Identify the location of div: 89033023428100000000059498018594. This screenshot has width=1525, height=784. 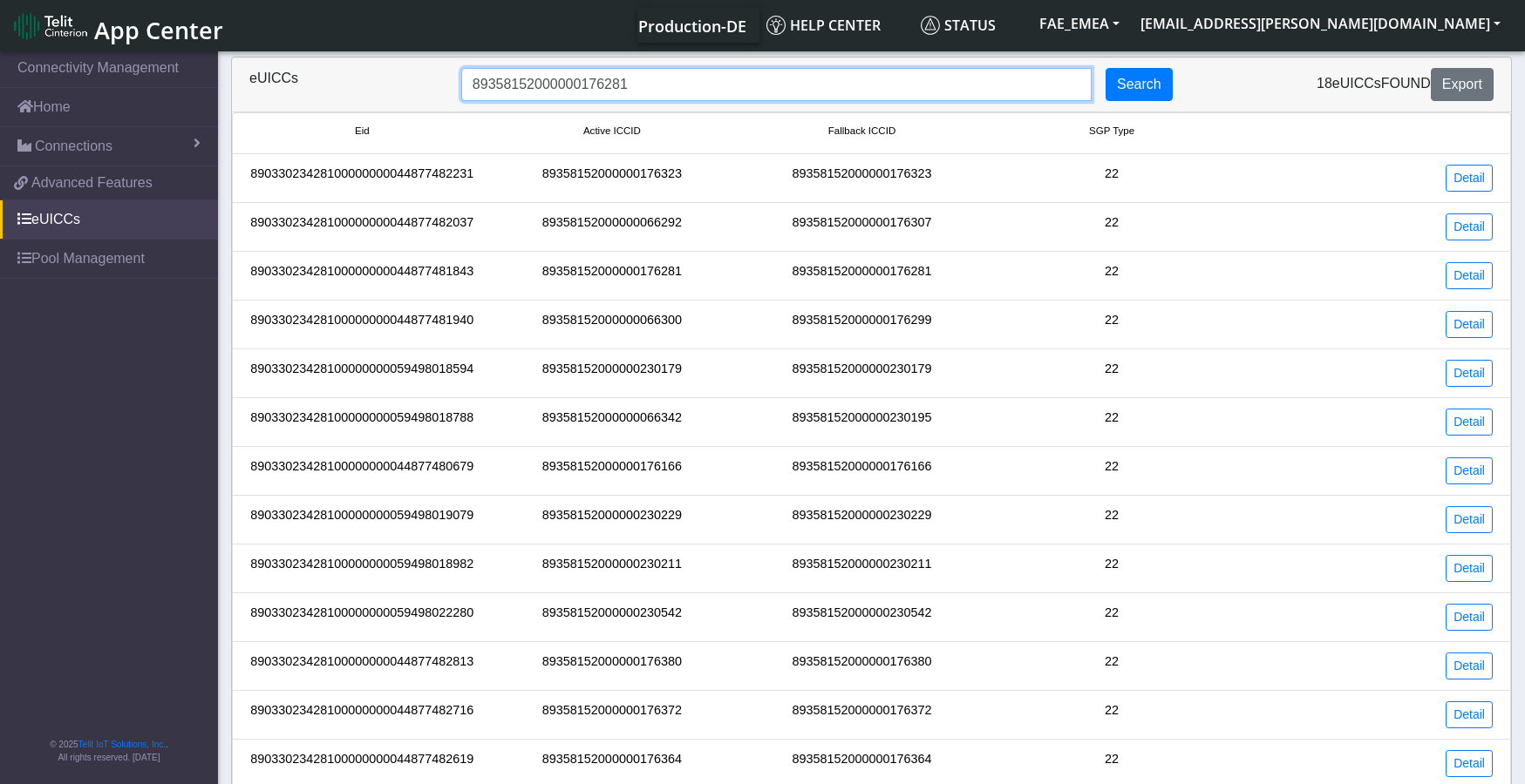
(362, 373).